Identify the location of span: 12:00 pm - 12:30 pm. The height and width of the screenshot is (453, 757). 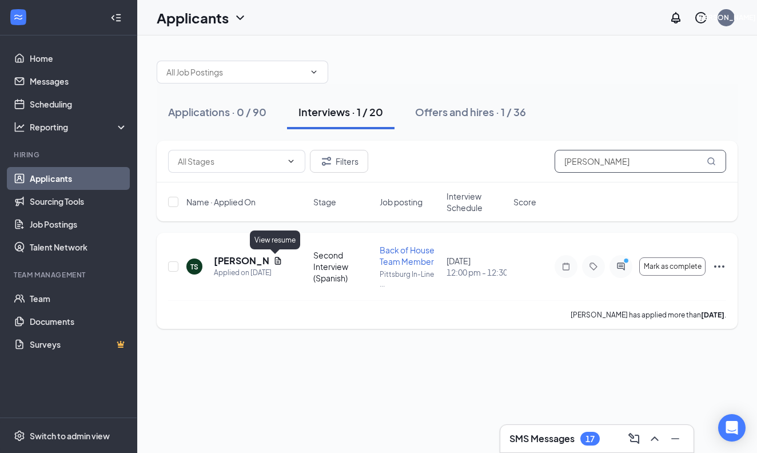
(476, 272).